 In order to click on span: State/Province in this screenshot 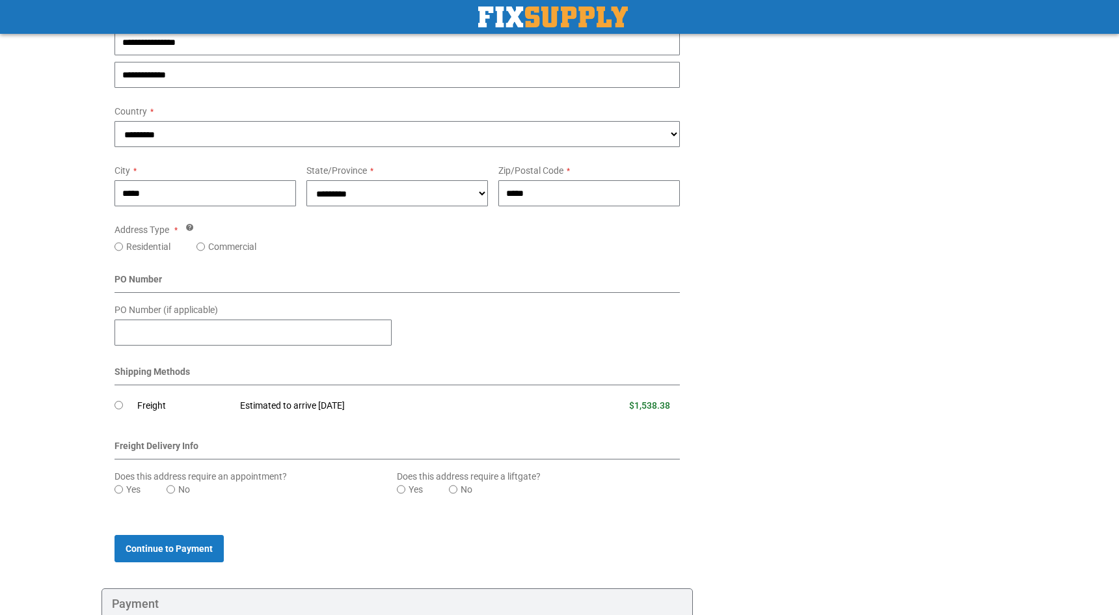, I will do `click(336, 170)`.